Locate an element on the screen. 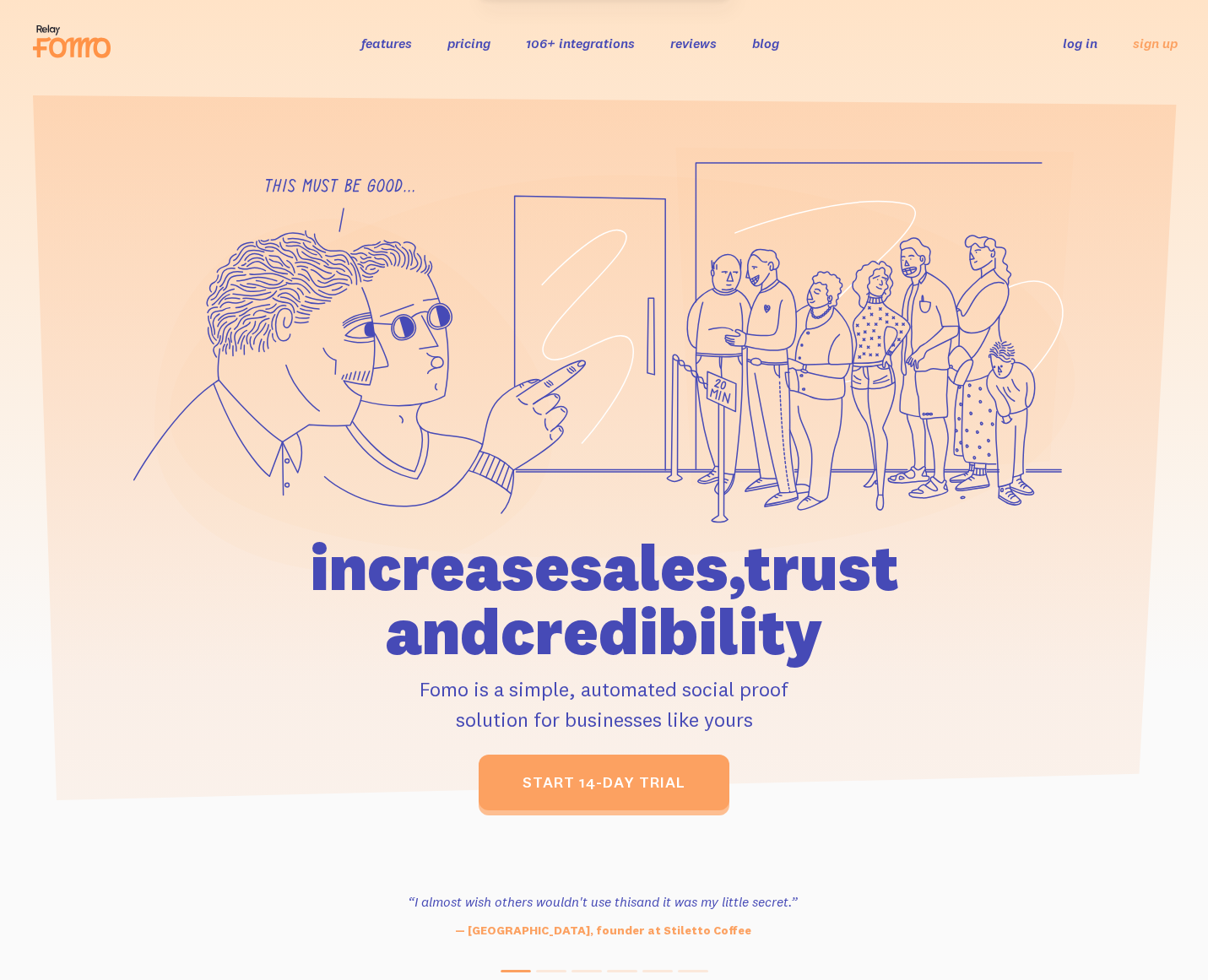 This screenshot has height=980, width=1208. a: blog is located at coordinates (766, 43).